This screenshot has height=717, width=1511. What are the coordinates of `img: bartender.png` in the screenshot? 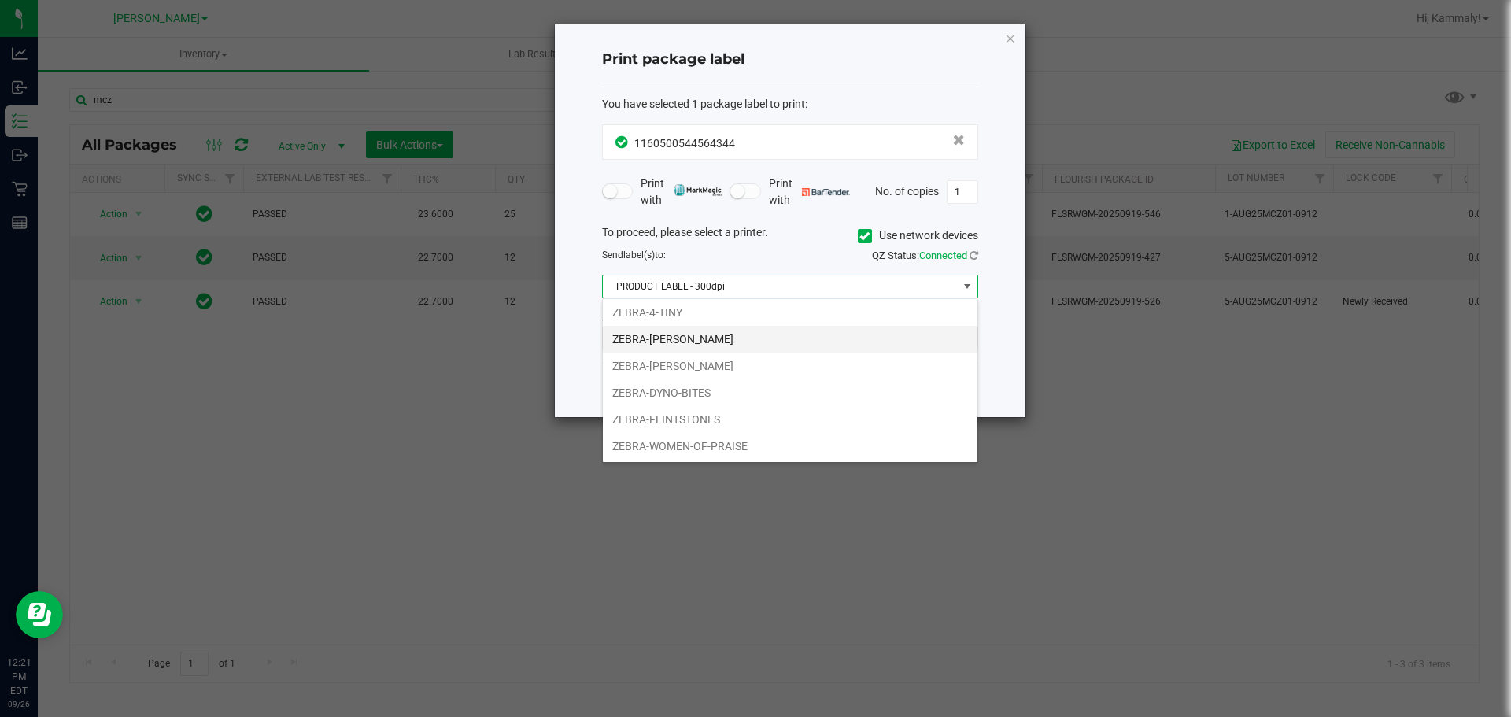 It's located at (826, 192).